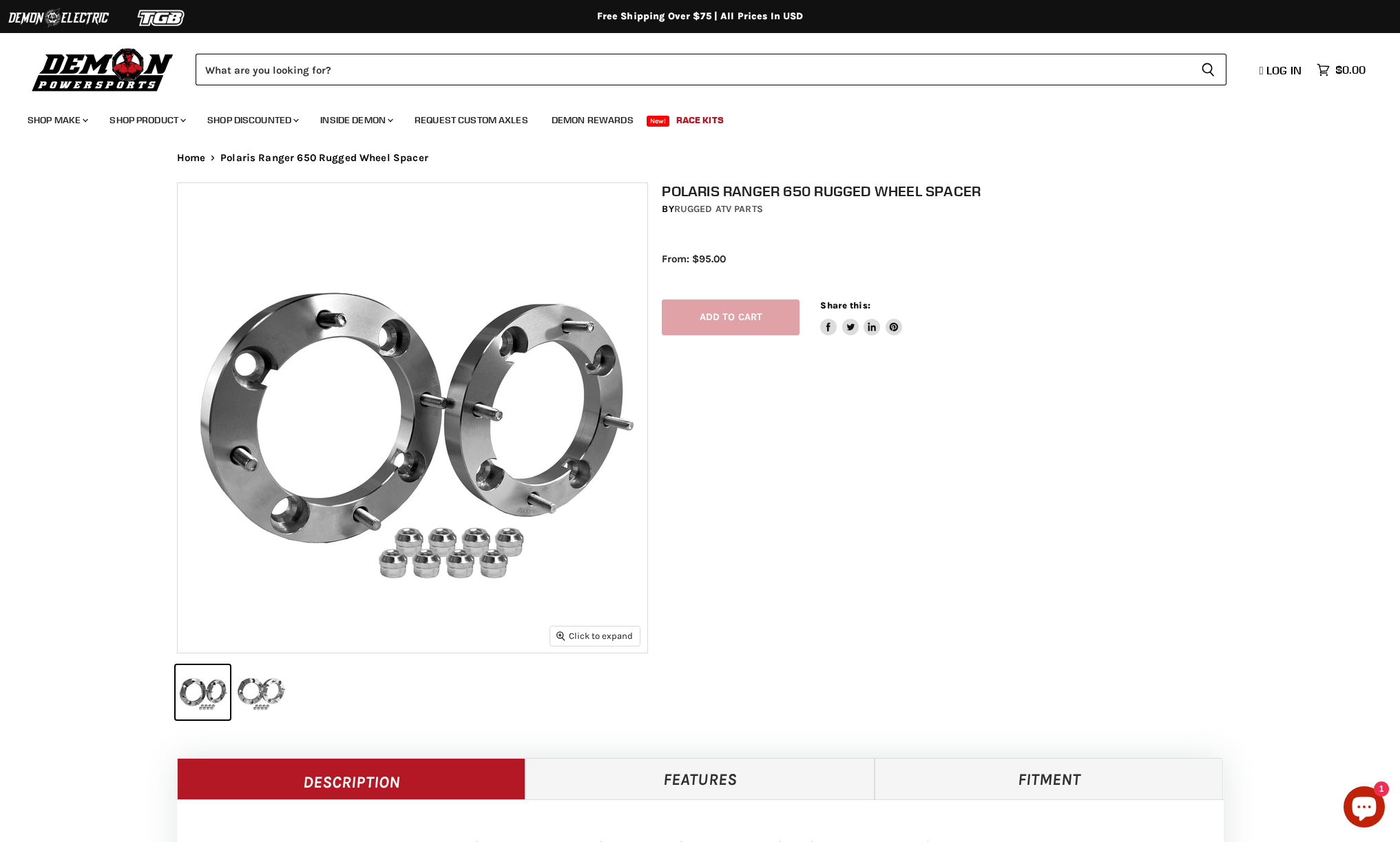  What do you see at coordinates (700, 16) in the screenshot?
I see `div: Free Shipping Over $75 | All Prices In USD` at bounding box center [700, 16].